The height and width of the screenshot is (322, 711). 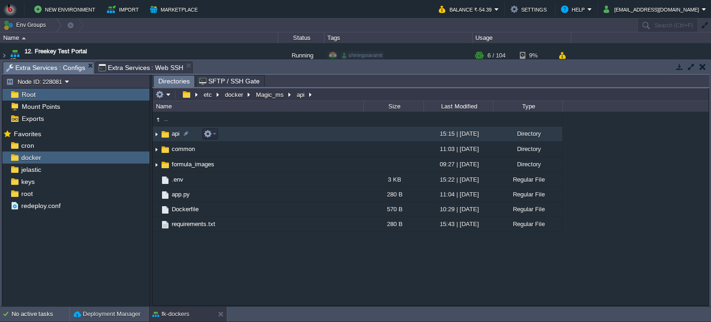 I want to click on span: app.py, so click(x=181, y=194).